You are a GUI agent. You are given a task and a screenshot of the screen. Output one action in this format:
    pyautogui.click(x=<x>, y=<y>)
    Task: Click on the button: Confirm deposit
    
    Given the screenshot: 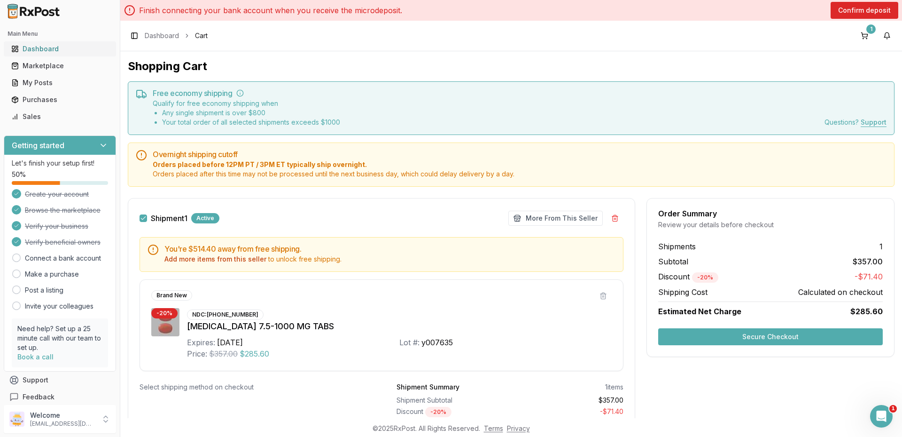 What is the action you would take?
    pyautogui.click(x=865, y=10)
    